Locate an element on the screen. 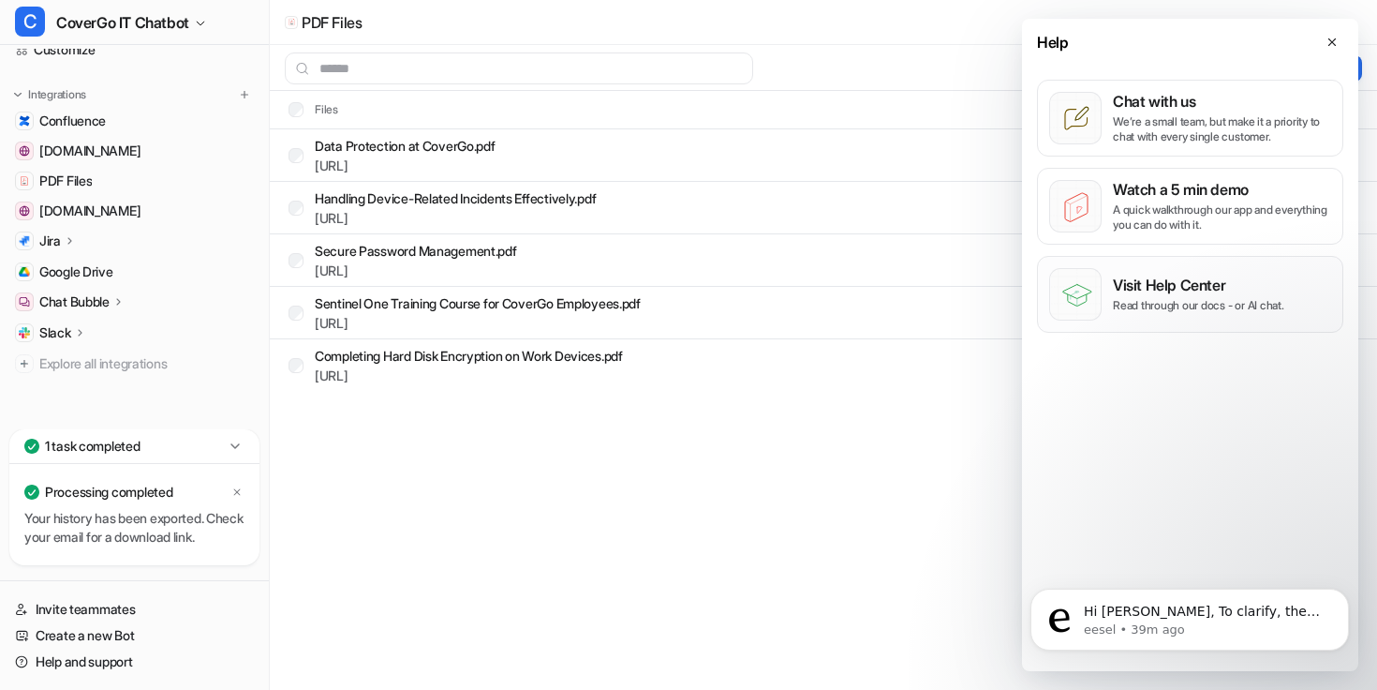 This screenshot has width=1377, height=690. th: Files is located at coordinates (306, 110).